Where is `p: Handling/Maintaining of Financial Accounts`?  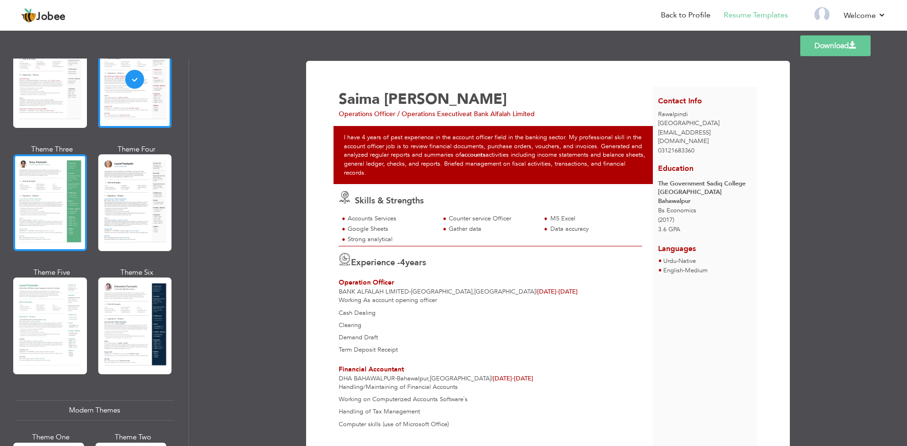 p: Handling/Maintaining of Financial Accounts is located at coordinates (490, 387).